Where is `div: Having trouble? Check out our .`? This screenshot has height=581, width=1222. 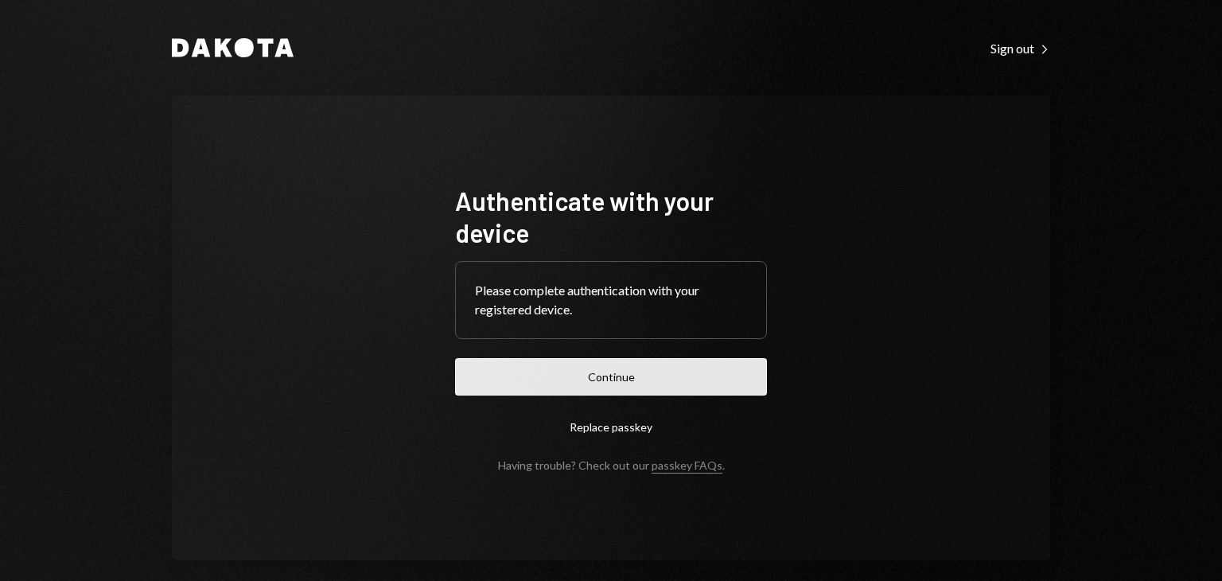 div: Having trouble? Check out our . is located at coordinates (611, 464).